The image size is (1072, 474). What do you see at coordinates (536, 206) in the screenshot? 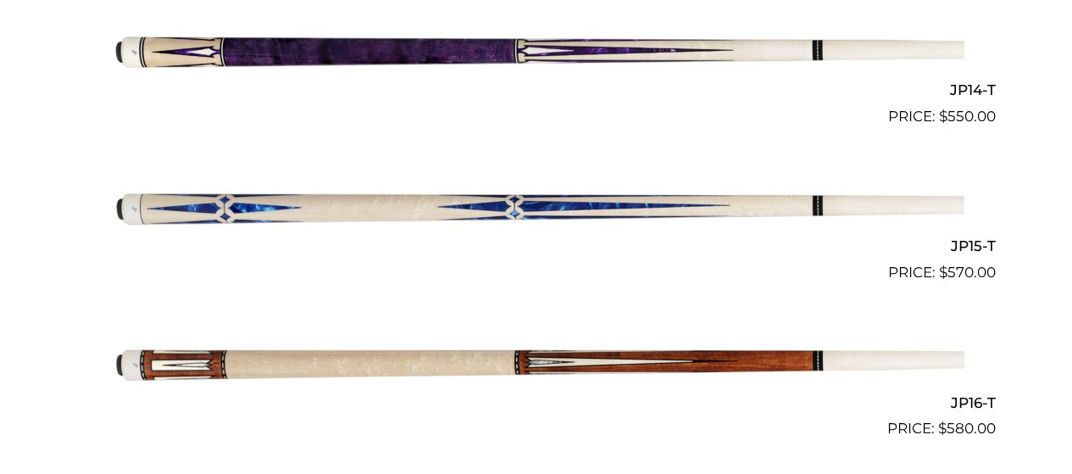
I see `img: JP15-T` at bounding box center [536, 206].